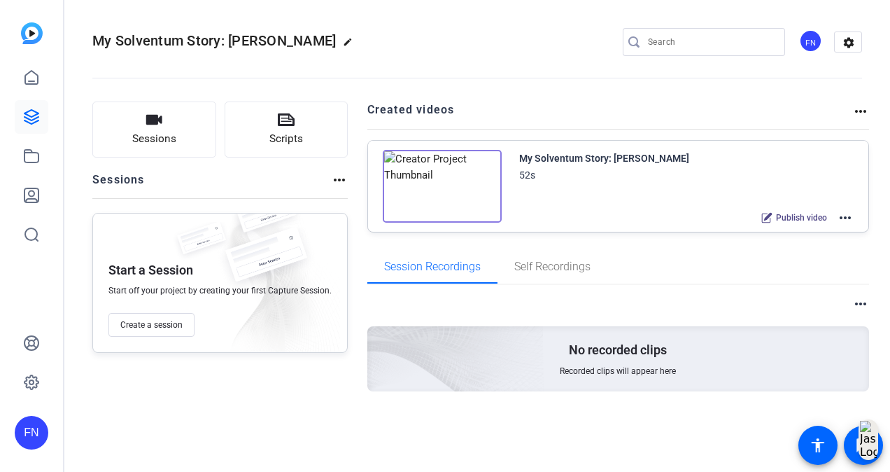 The width and height of the screenshot is (890, 472). I want to click on mat-icon: accessibility, so click(818, 445).